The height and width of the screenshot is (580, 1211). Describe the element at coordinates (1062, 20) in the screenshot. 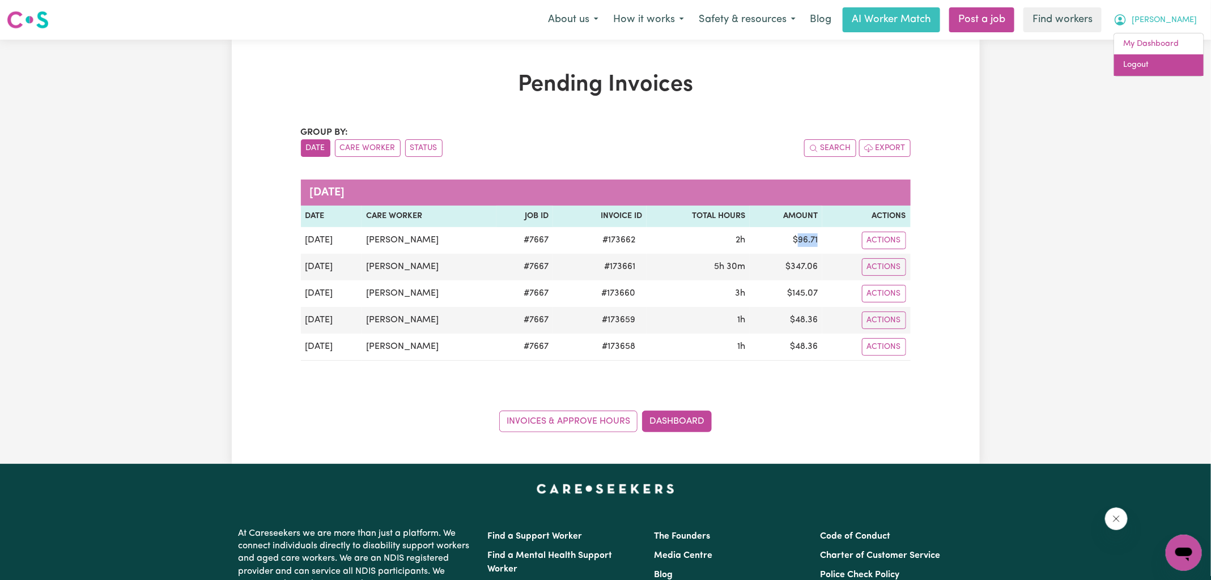

I see `a: Find workers` at that location.